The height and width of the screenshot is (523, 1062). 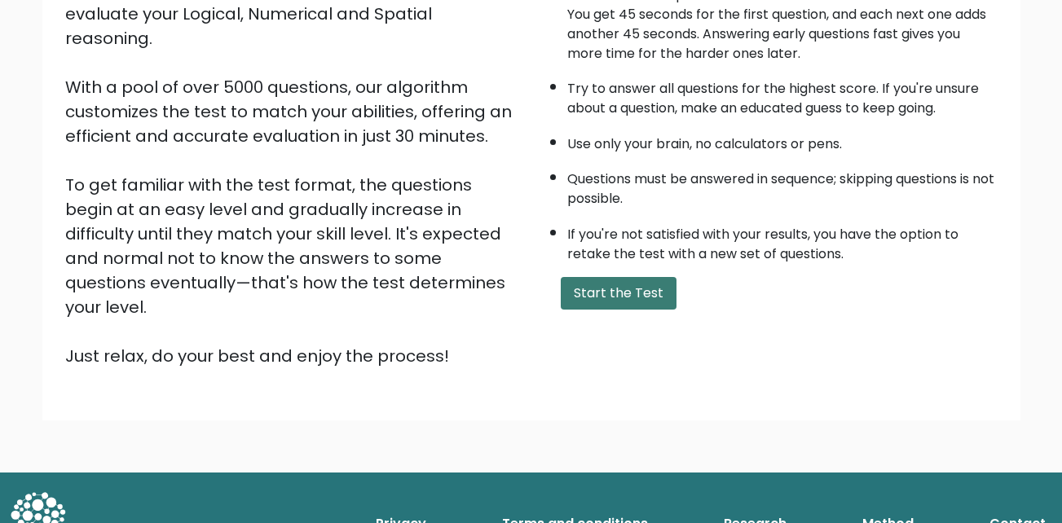 I want to click on li: If you're not satisfied with your results, you have the option to retake the test with a new set ..., so click(x=782, y=240).